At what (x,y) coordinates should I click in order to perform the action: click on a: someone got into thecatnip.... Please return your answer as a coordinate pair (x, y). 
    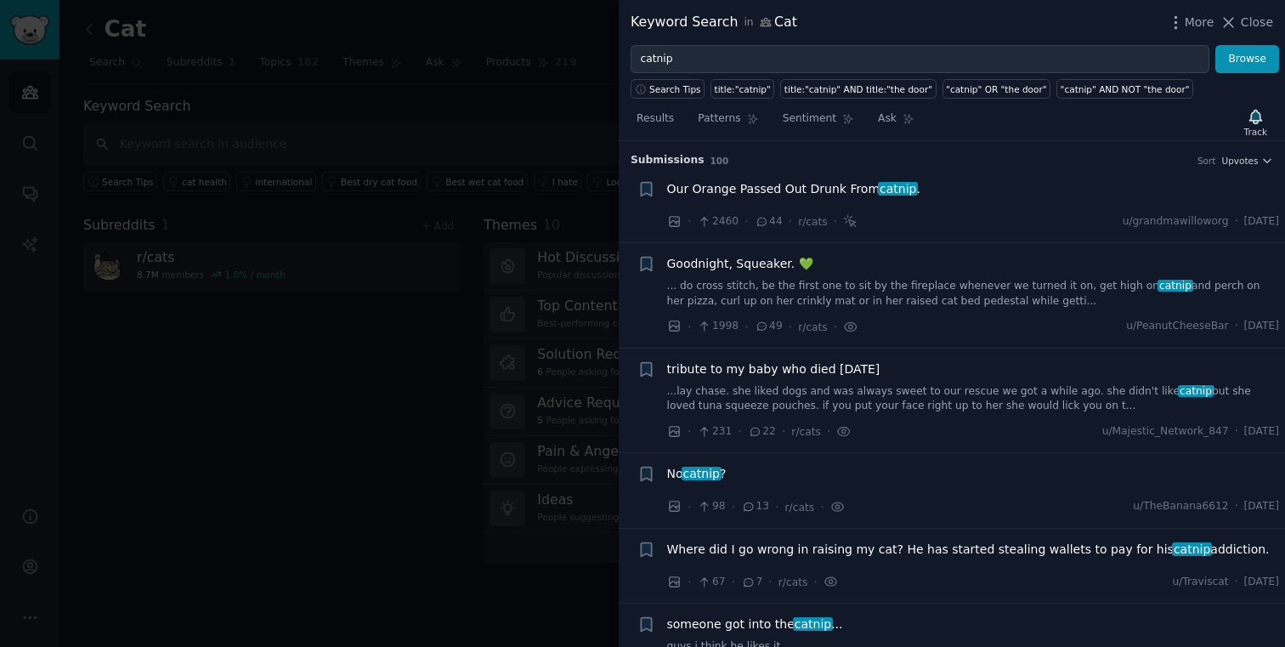
    Looking at the image, I should click on (755, 624).